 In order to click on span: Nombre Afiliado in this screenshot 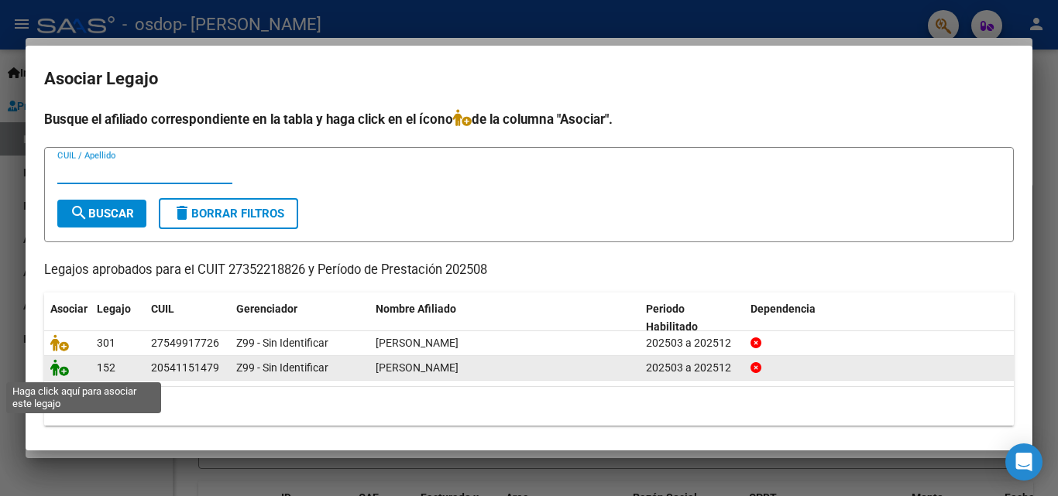, I will do `click(416, 309)`.